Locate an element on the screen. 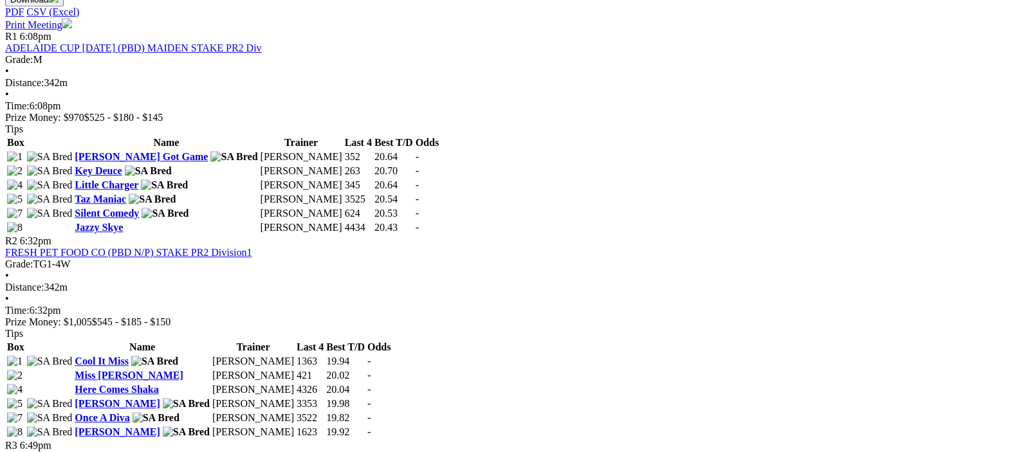 This screenshot has width=1034, height=452. a: PDF is located at coordinates (14, 12).